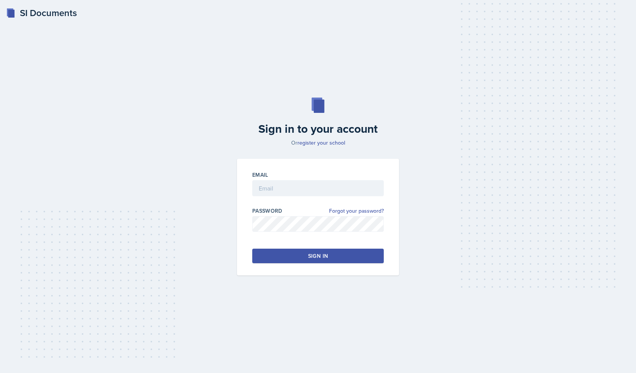 Image resolution: width=636 pixels, height=373 pixels. Describe the element at coordinates (41, 13) in the screenshot. I see `a: SI Documents` at that location.